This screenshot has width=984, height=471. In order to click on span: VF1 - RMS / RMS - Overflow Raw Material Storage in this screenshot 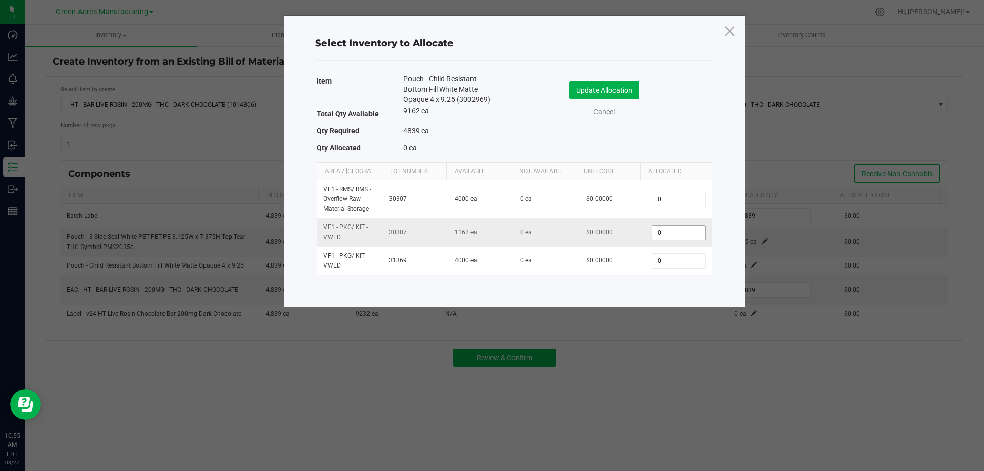, I will do `click(347, 199)`.